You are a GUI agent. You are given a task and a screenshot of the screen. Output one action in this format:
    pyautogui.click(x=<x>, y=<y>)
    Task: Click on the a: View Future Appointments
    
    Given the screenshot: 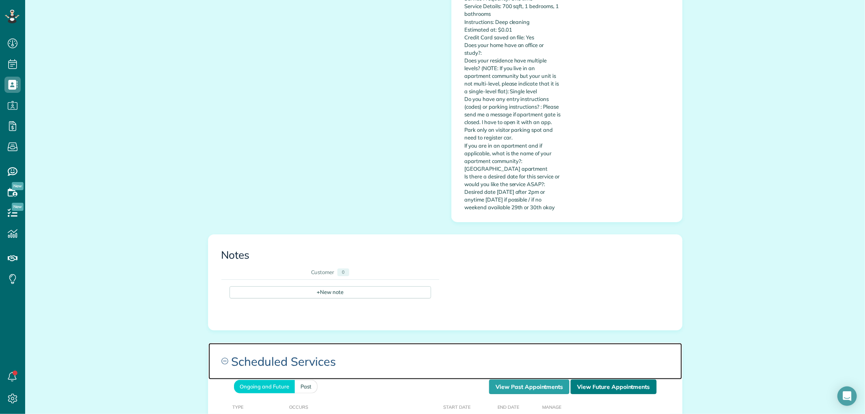 What is the action you would take?
    pyautogui.click(x=613, y=387)
    